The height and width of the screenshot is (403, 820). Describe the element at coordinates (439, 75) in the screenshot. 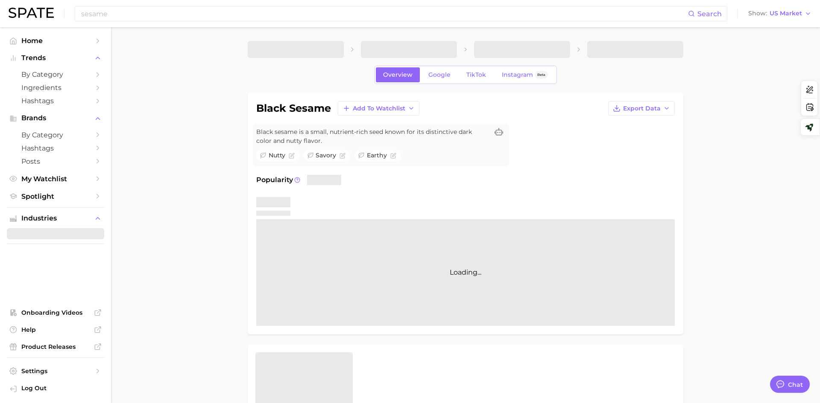

I see `span: Google` at that location.